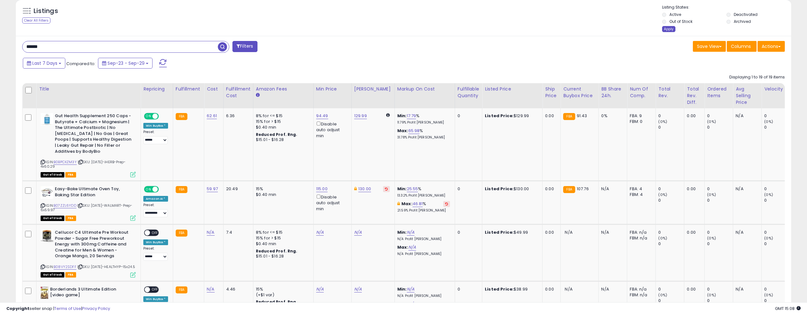 This screenshot has height=315, width=807. Describe the element at coordinates (46, 11) in the screenshot. I see `h5: Listings` at that location.